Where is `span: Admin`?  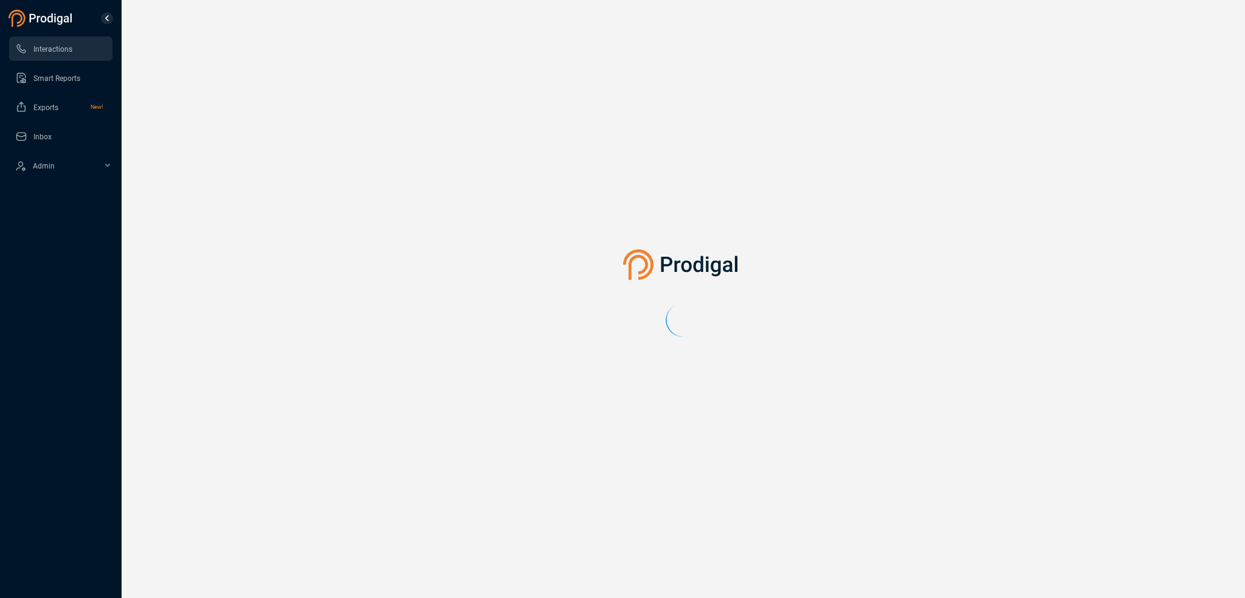
span: Admin is located at coordinates (44, 166).